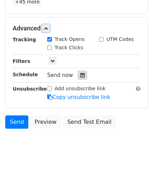 The image size is (153, 185). What do you see at coordinates (17, 122) in the screenshot?
I see `a: Send` at bounding box center [17, 122].